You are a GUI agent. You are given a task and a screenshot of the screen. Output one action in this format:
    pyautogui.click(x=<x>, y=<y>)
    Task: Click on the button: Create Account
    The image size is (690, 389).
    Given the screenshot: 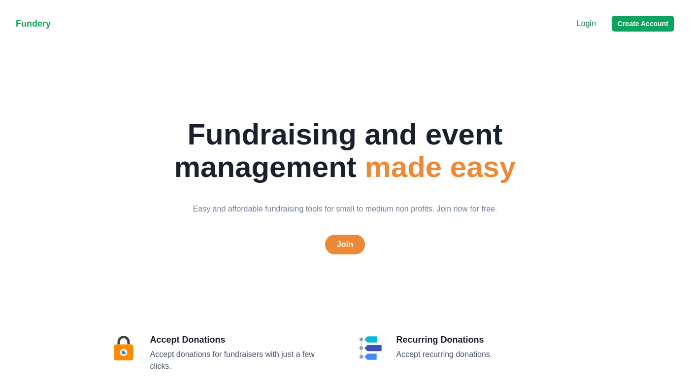 What is the action you would take?
    pyautogui.click(x=643, y=24)
    